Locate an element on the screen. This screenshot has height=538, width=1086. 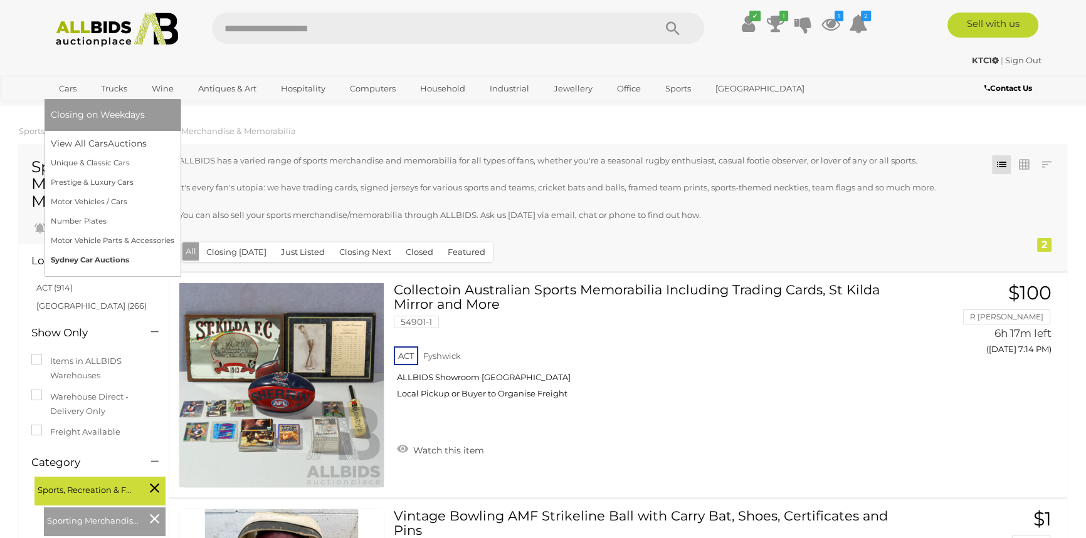
h4: Category is located at coordinates (81, 463).